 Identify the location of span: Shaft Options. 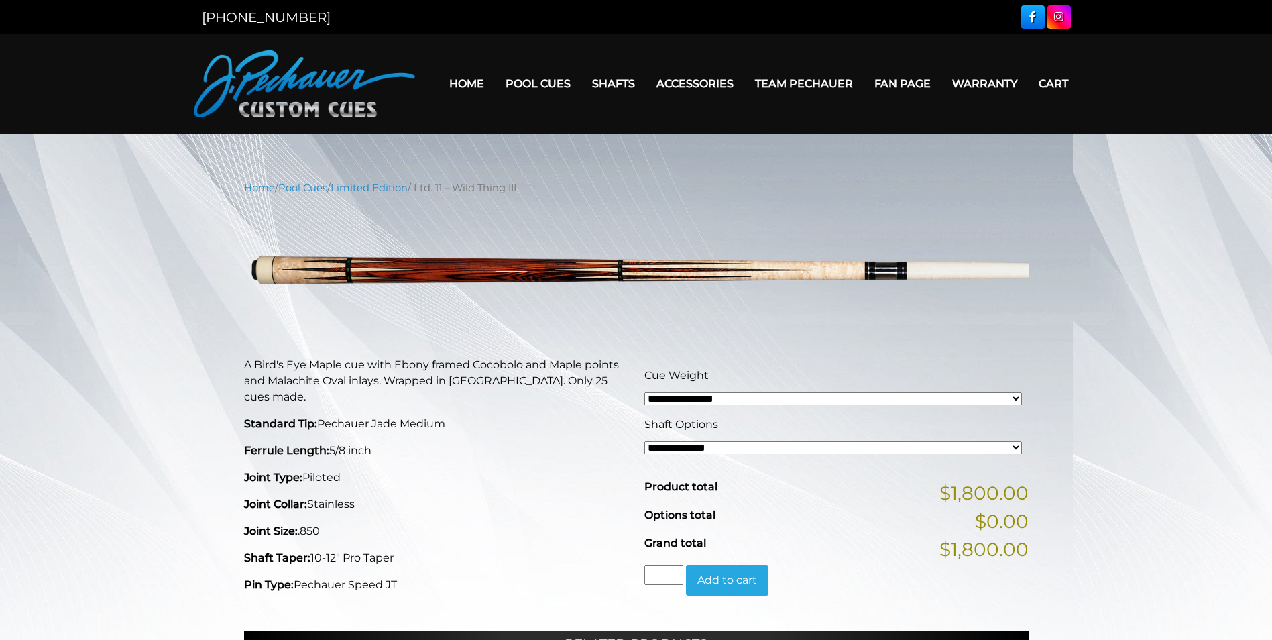
(681, 424).